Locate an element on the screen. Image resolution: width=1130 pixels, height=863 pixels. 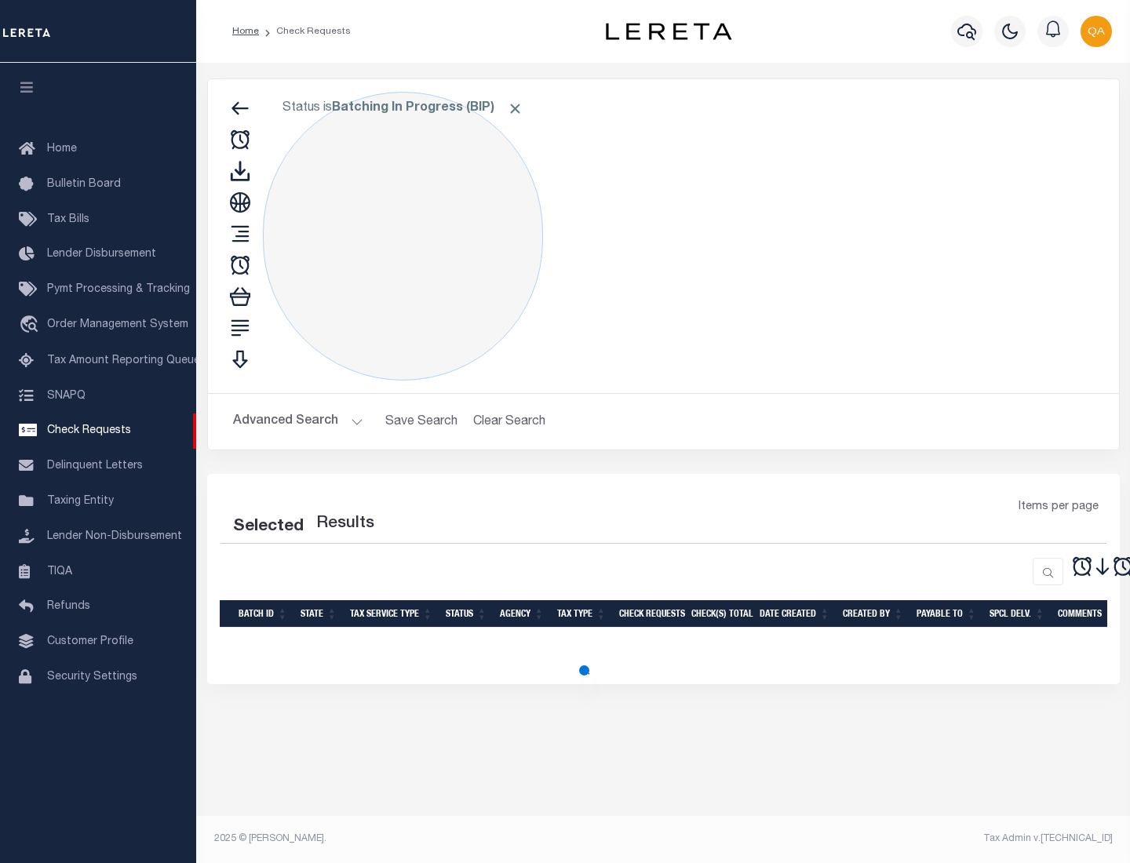
span: Lender Disbursement is located at coordinates (101, 254).